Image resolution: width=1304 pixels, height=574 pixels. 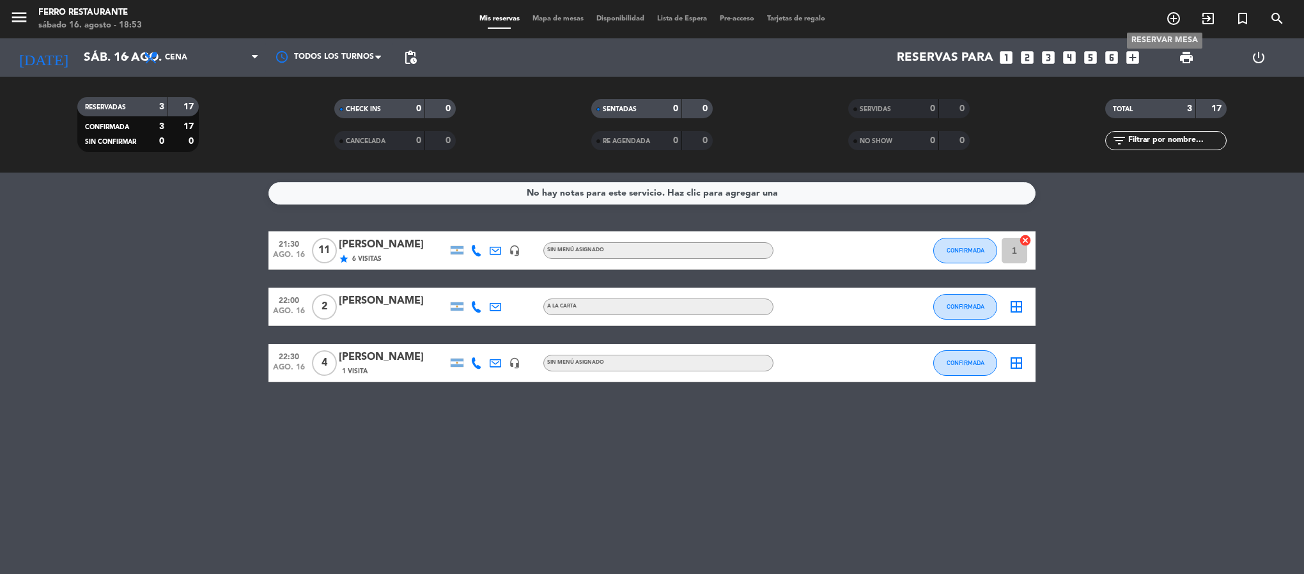 I want to click on span: Mis reservas, so click(x=499, y=19).